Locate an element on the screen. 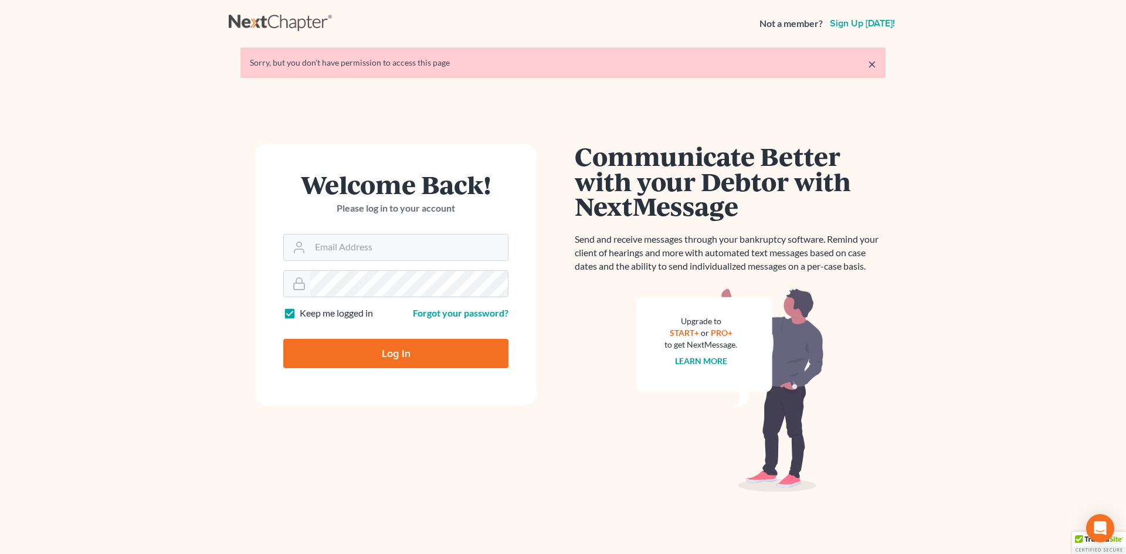 This screenshot has height=554, width=1126. div: Upgrade to is located at coordinates (701, 321).